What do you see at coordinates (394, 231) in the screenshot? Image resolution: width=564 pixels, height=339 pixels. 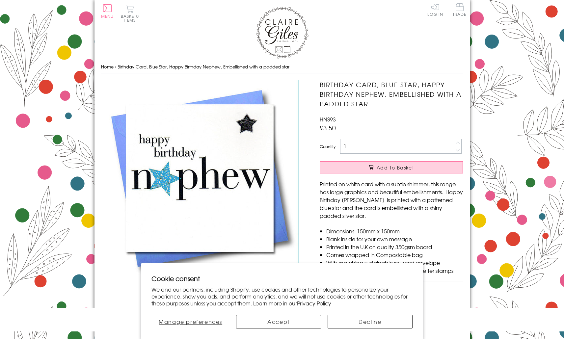 I see `li: Dimensions: 150mm x 150mm` at bounding box center [394, 231].